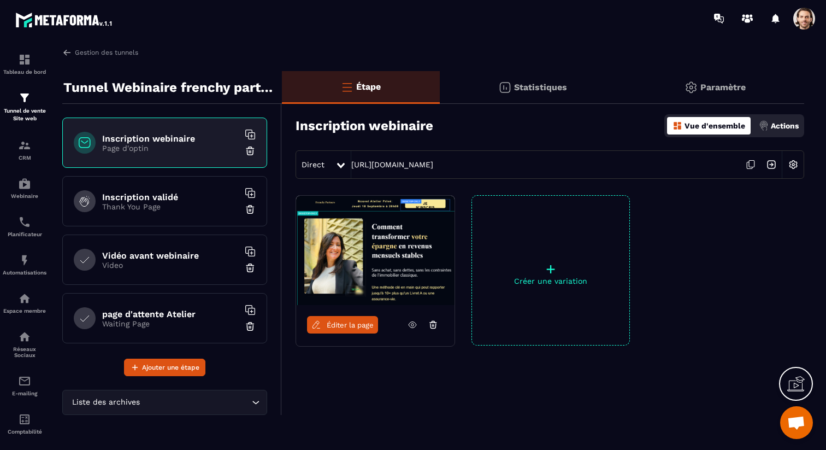  What do you see at coordinates (551, 281) in the screenshot?
I see `p: Créer une variation` at bounding box center [551, 281].